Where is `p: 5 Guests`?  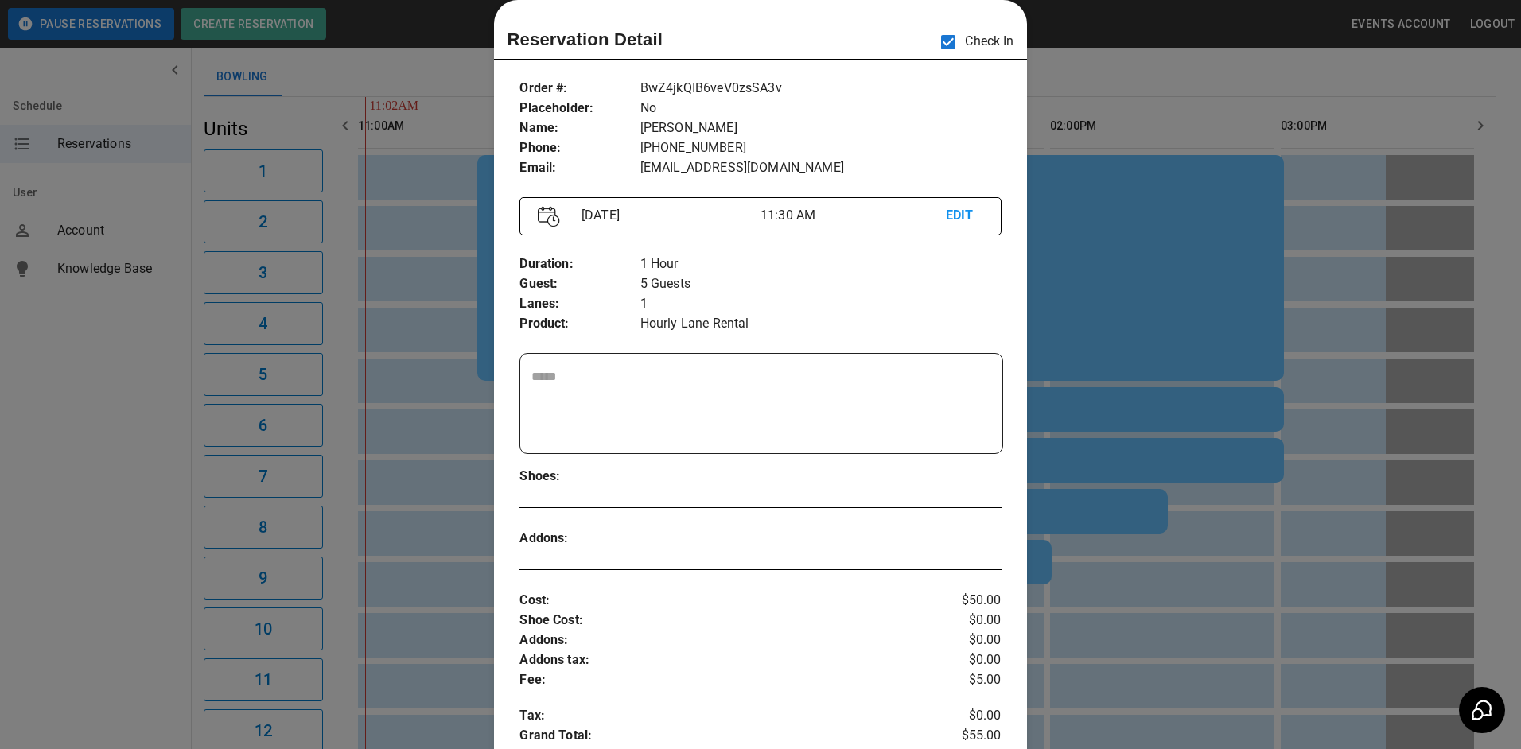
p: 5 Guests is located at coordinates (821, 284).